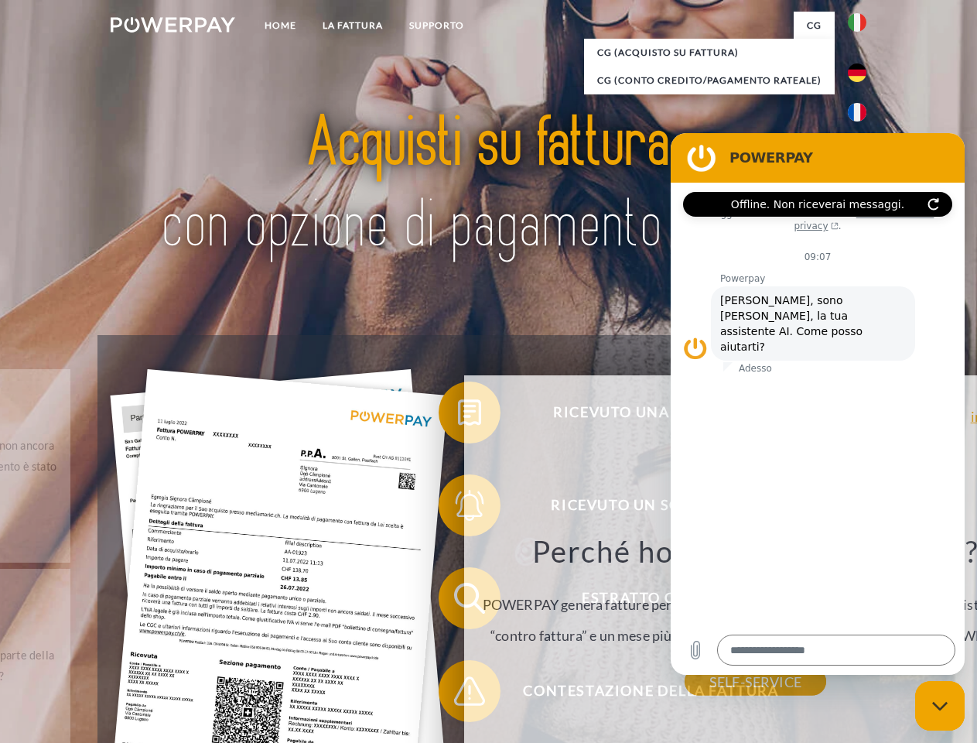 Image resolution: width=977 pixels, height=743 pixels. I want to click on svg: (si apre in una nuova scheda), so click(163, 93).